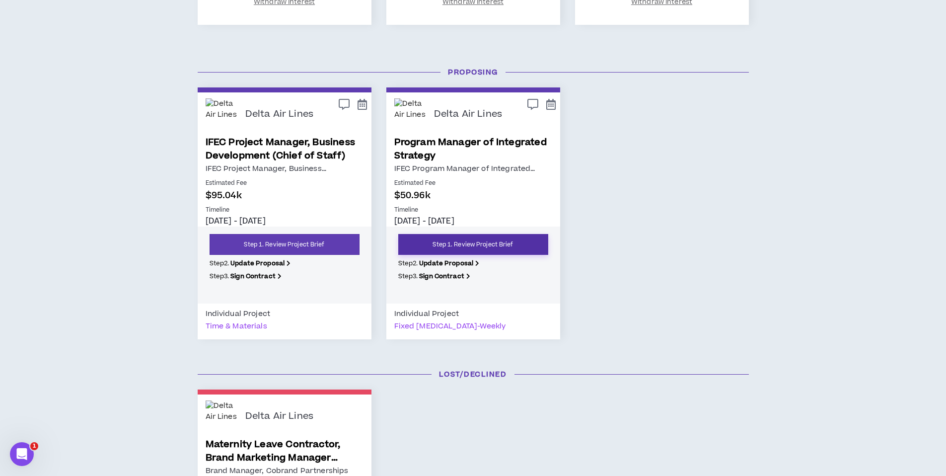 Image resolution: width=946 pixels, height=476 pixels. I want to click on a: Maternity Leave Contractor, Brand Marketing Manager (Cobrand Partnerships), so click(285, 451).